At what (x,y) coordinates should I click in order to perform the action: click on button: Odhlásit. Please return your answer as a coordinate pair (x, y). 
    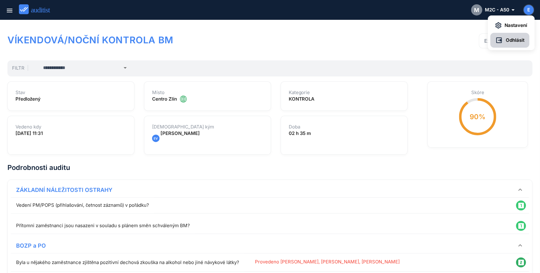
    Looking at the image, I should click on (509, 40).